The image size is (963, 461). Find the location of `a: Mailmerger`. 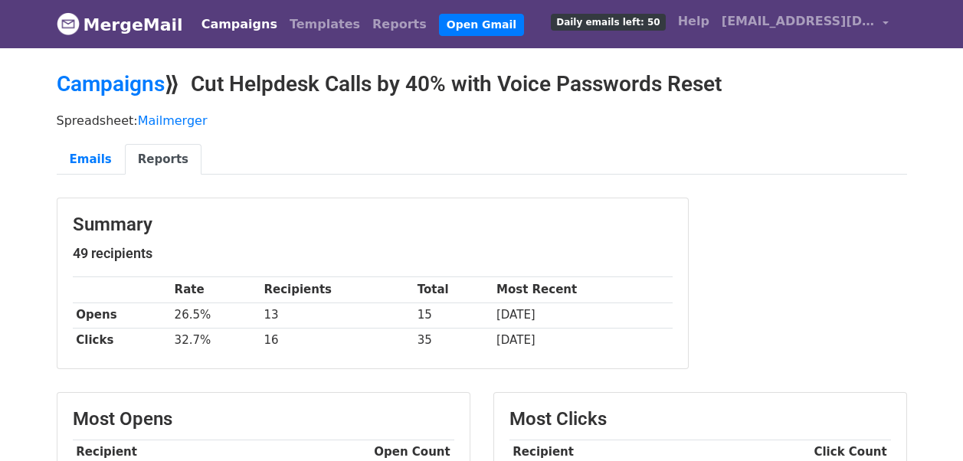

a: Mailmerger is located at coordinates (172, 120).